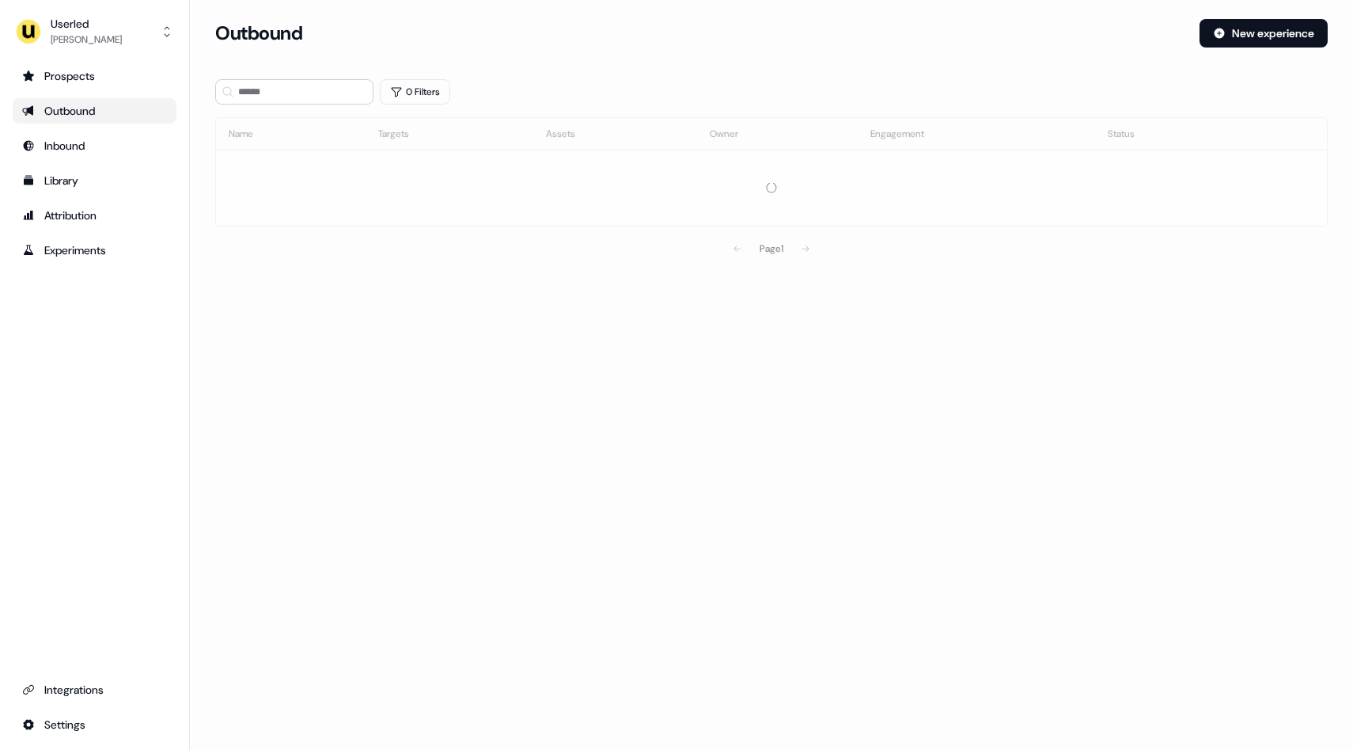  Describe the element at coordinates (259, 33) in the screenshot. I see `h3: Outbound` at that location.